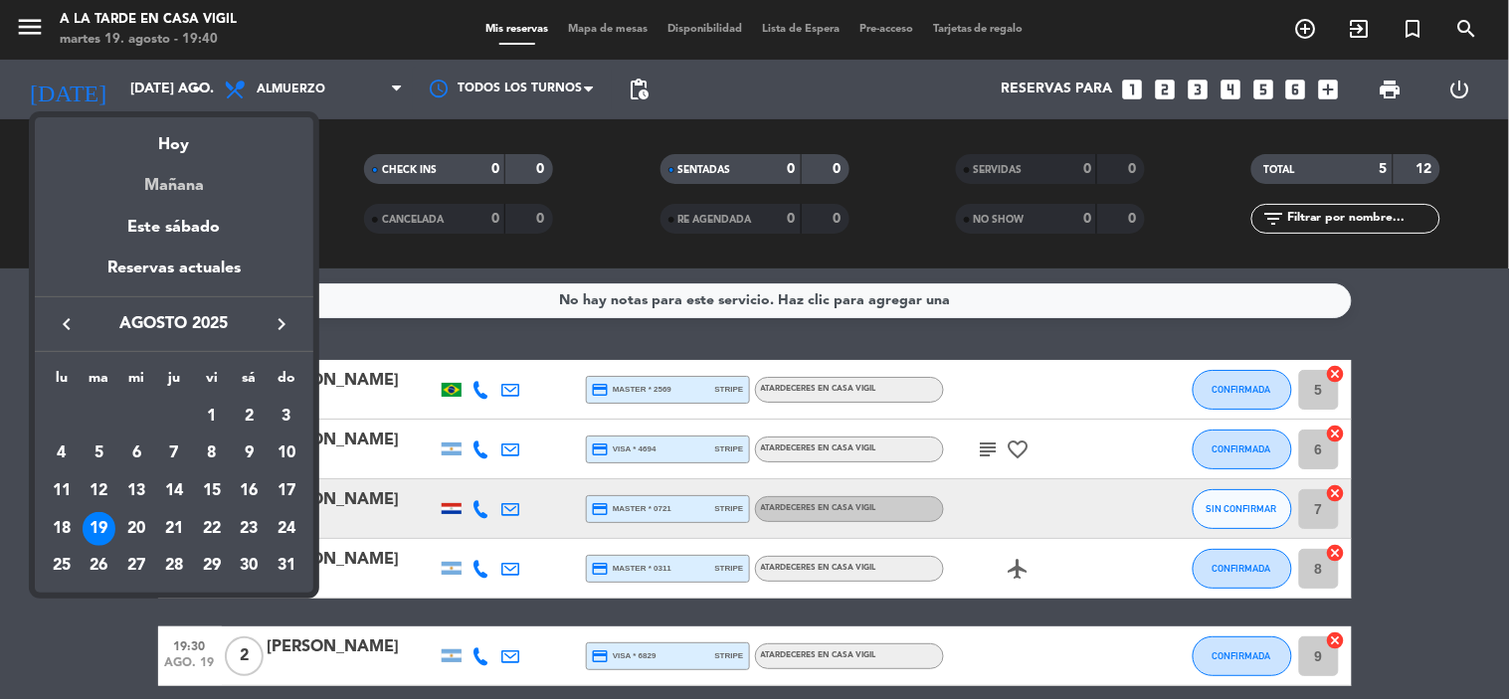 The image size is (1509, 699). What do you see at coordinates (136, 382) in the screenshot?
I see `th: miércoles` at bounding box center [136, 382].